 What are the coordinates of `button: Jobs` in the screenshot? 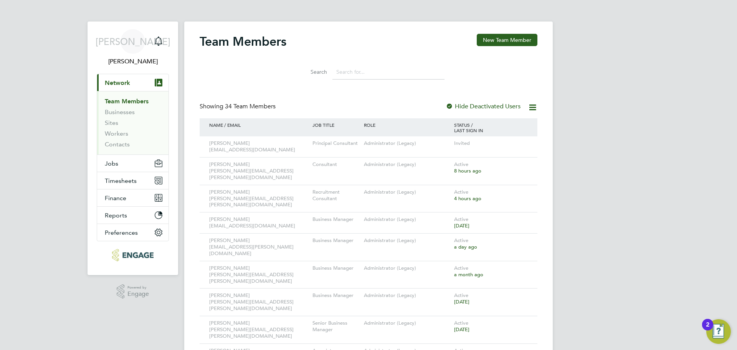 It's located at (133, 163).